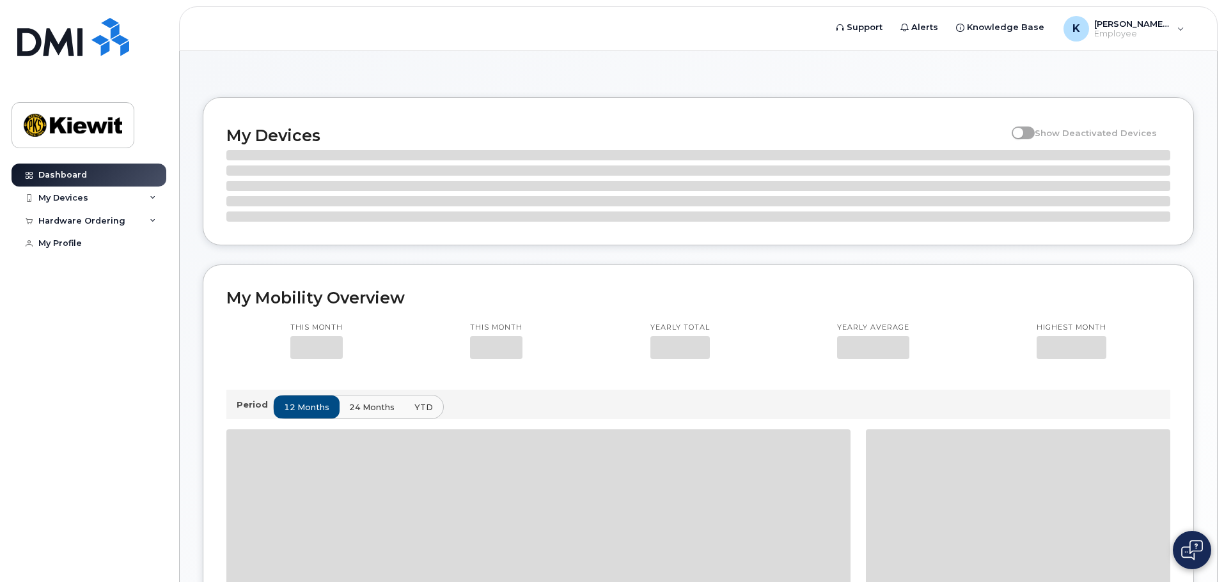 The height and width of the screenshot is (582, 1224). I want to click on span: Show Deactivated Devices, so click(1095, 133).